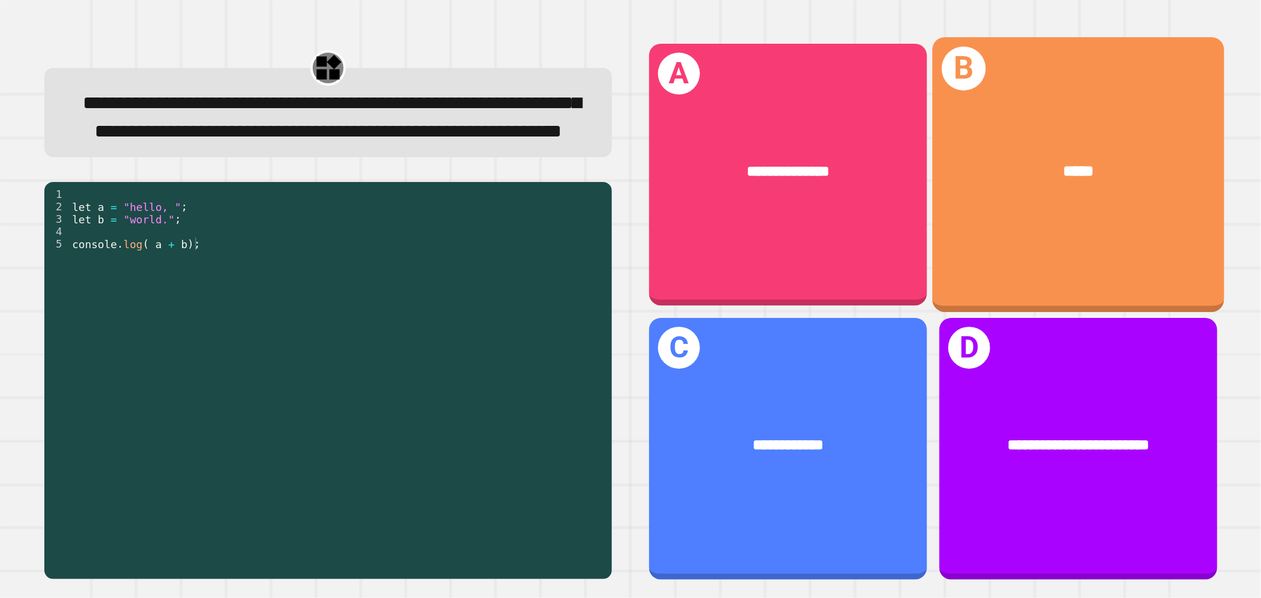  What do you see at coordinates (969, 348) in the screenshot?
I see `h1: D` at bounding box center [969, 348].